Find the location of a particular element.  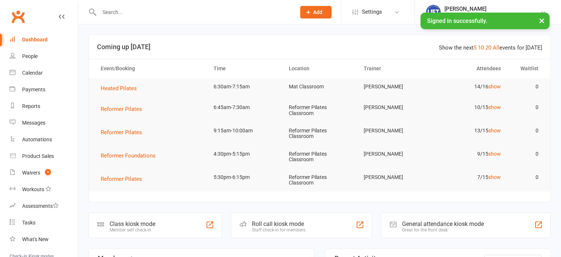

span: Signed in successfully. is located at coordinates (457, 21).